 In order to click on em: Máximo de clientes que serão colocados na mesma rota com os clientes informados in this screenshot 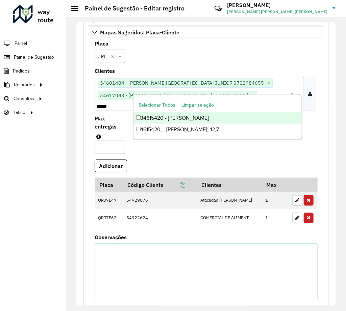, I will do `click(99, 137)`.